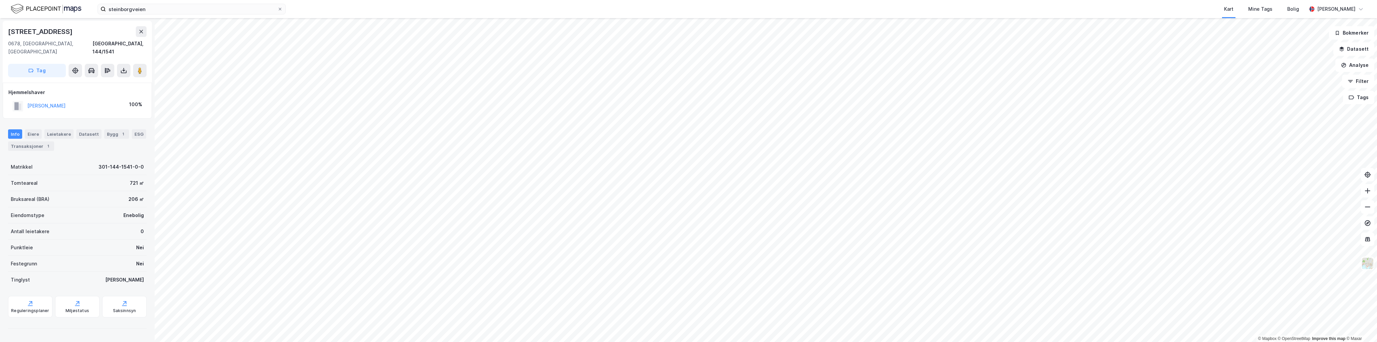  I want to click on button: Tags, so click(1358, 97).